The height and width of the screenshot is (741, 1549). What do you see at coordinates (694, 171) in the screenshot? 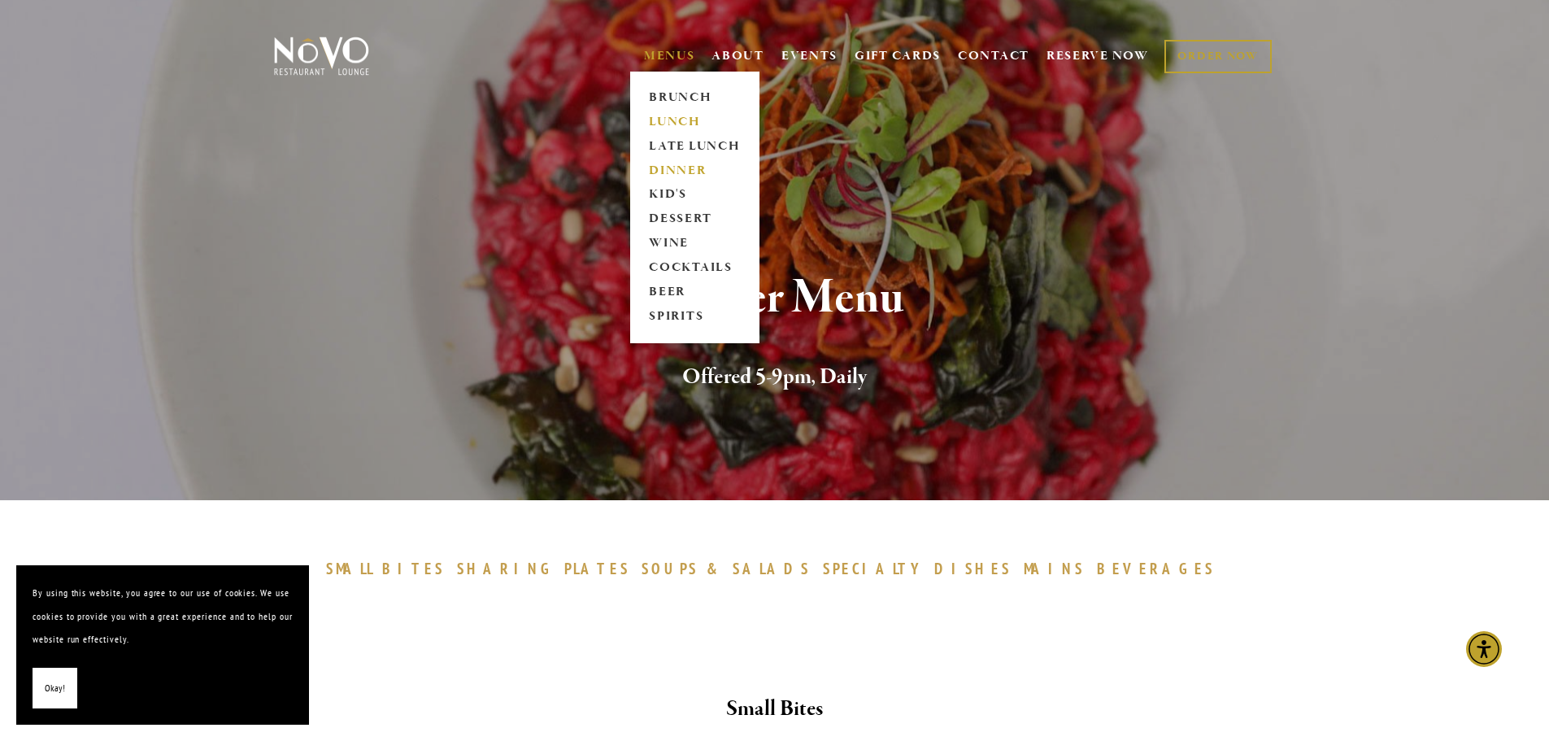
I see `a: DINNER` at bounding box center [694, 171].